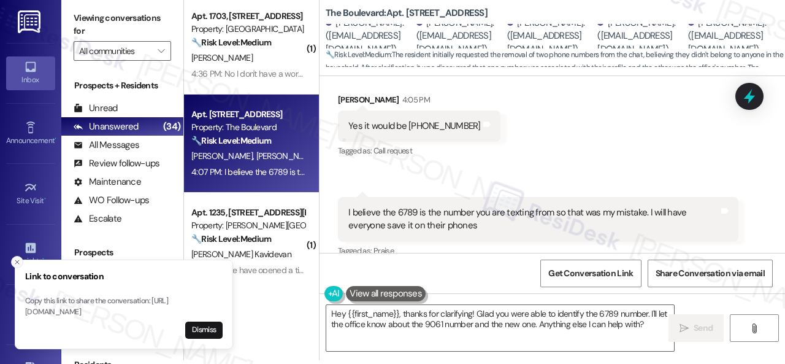 This screenshot has width=785, height=364. Describe the element at coordinates (257, 74) in the screenshot. I see `div: 4:36 PM: No I don't have a work order` at that location.